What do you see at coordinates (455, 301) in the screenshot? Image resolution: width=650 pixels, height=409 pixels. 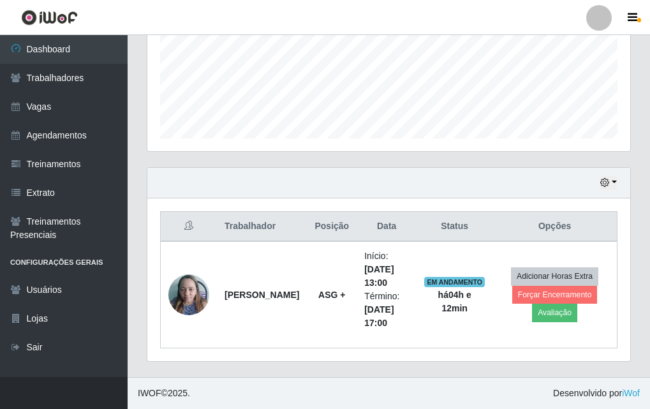 I see `strong: há 04 h e 12 min` at bounding box center [455, 301].